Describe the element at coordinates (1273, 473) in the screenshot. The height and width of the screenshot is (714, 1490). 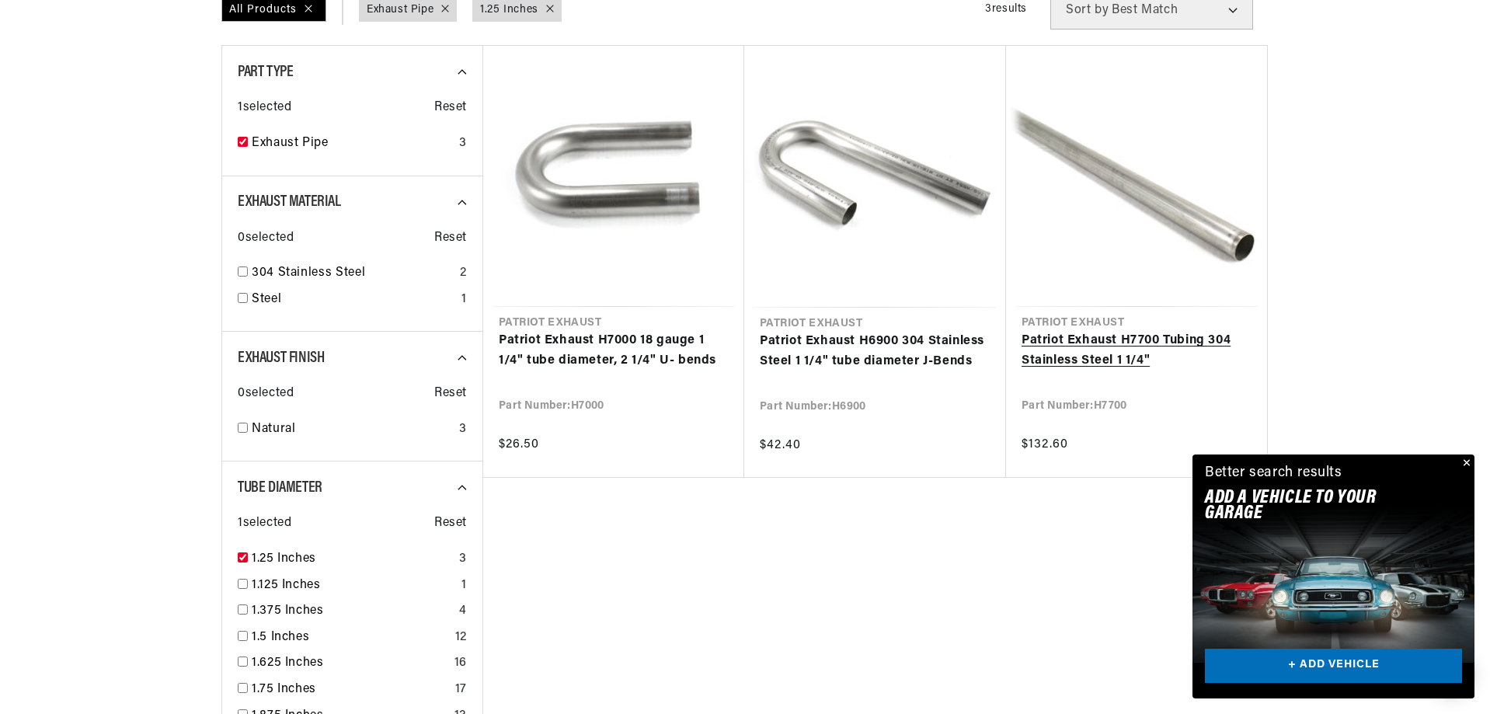
I see `div: Better search results` at that location.